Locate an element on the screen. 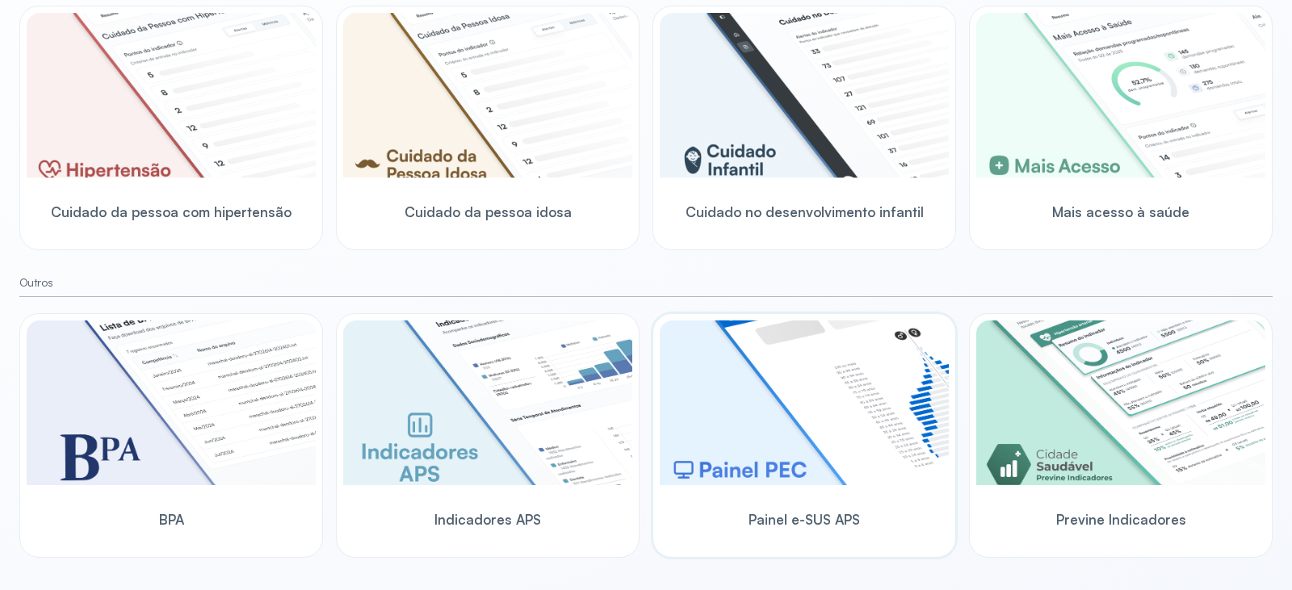 The width and height of the screenshot is (1292, 590). span: BPA is located at coordinates (171, 519).